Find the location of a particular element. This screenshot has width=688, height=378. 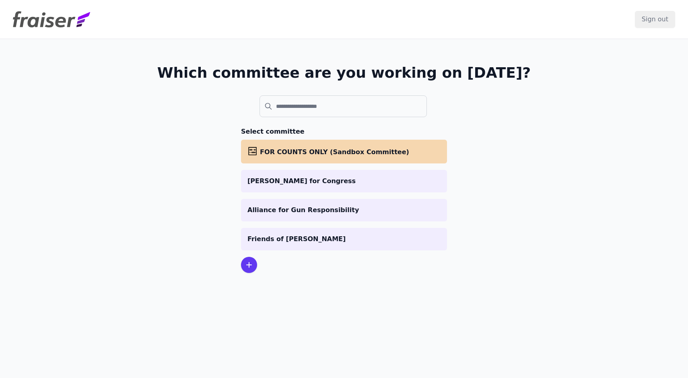

p: Alliance for Gun Responsibility is located at coordinates (344, 210).